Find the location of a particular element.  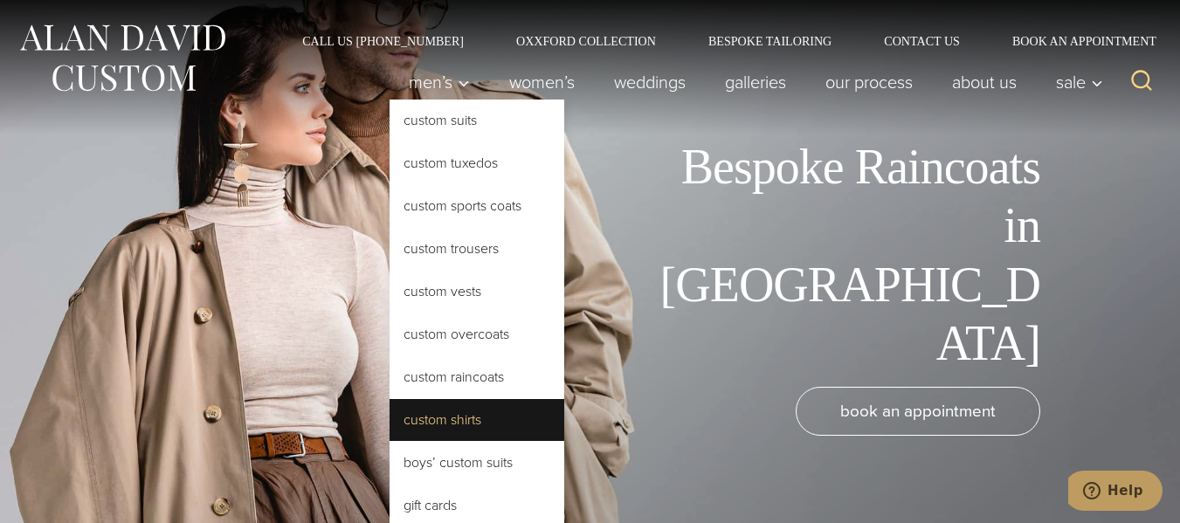

a: weddings is located at coordinates (650, 82).